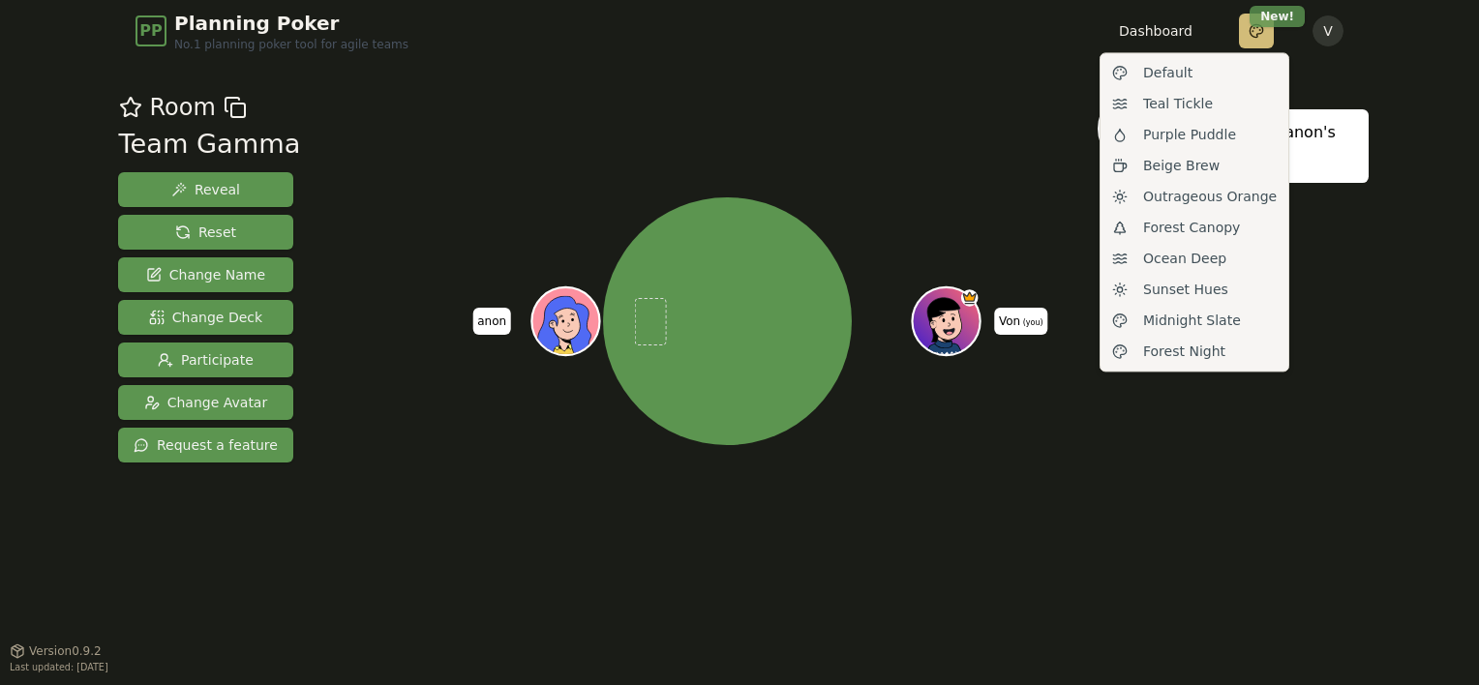 The width and height of the screenshot is (1479, 685). What do you see at coordinates (1167, 73) in the screenshot?
I see `span: Default` at bounding box center [1167, 73].